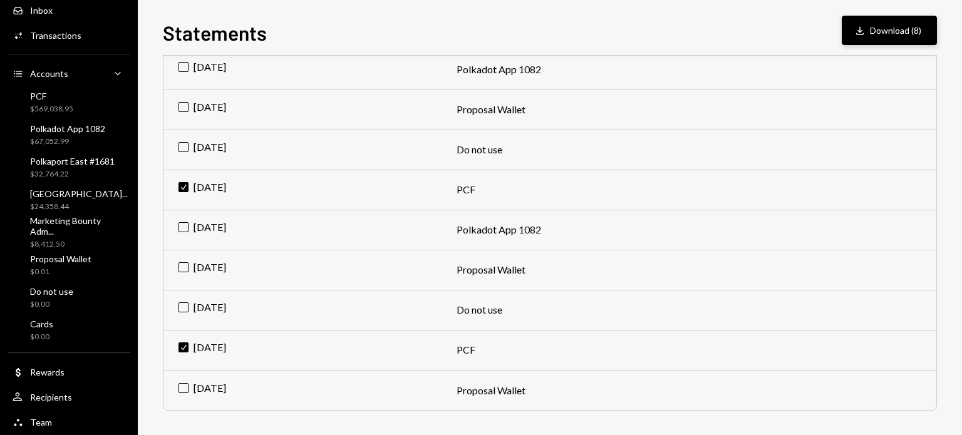  Describe the element at coordinates (69, 102) in the screenshot. I see `a: PCF$569,038.95` at that location.